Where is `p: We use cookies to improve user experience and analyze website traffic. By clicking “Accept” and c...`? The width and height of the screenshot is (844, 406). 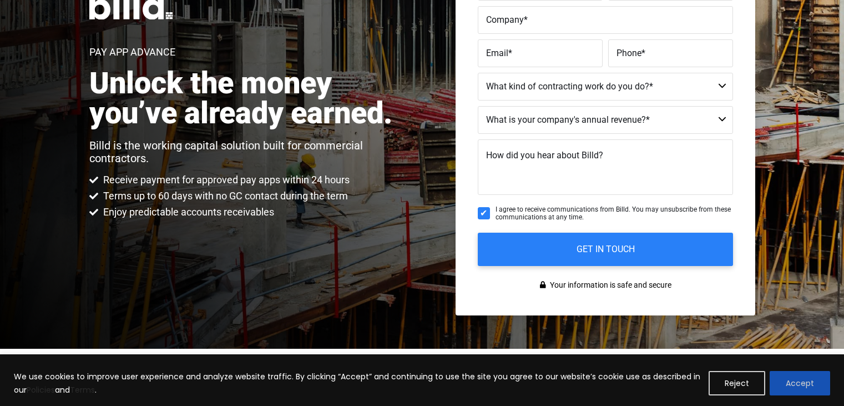 p: We use cookies to improve user experience and analyze website traffic. By clicking “Accept” and c... is located at coordinates (357, 383).